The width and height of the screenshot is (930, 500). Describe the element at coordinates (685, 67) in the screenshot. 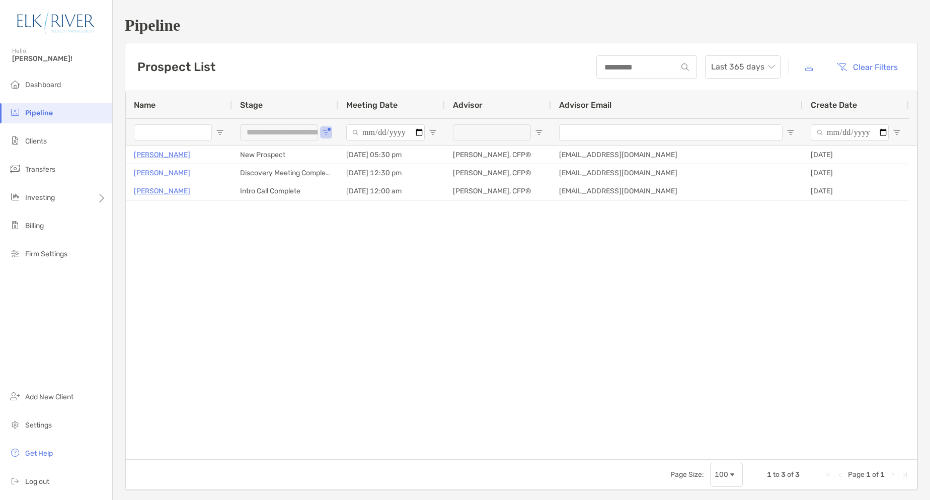

I see `img: input icon` at that location.